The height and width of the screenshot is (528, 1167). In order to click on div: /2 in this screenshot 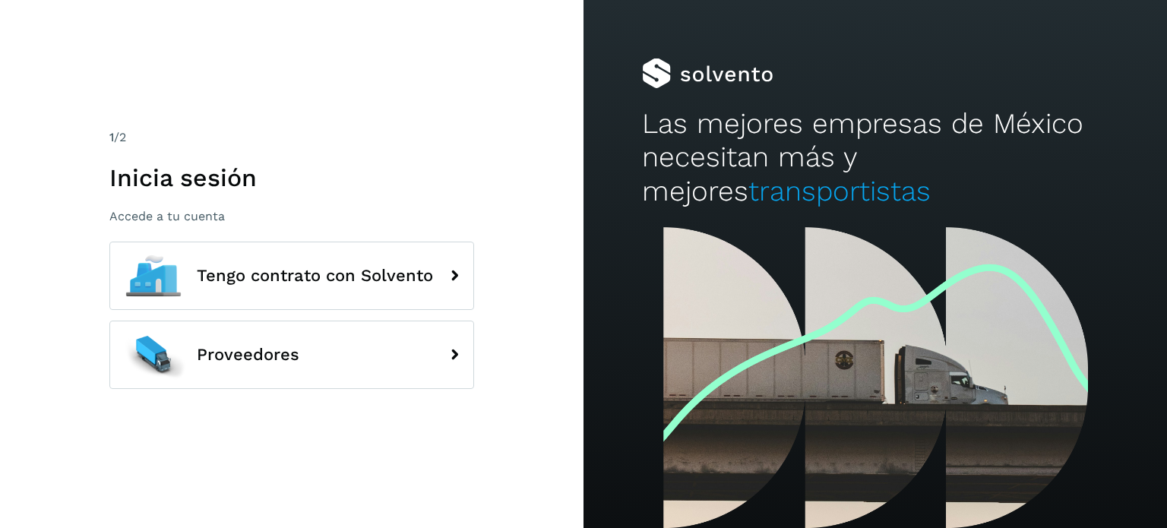, I will do `click(292, 138)`.